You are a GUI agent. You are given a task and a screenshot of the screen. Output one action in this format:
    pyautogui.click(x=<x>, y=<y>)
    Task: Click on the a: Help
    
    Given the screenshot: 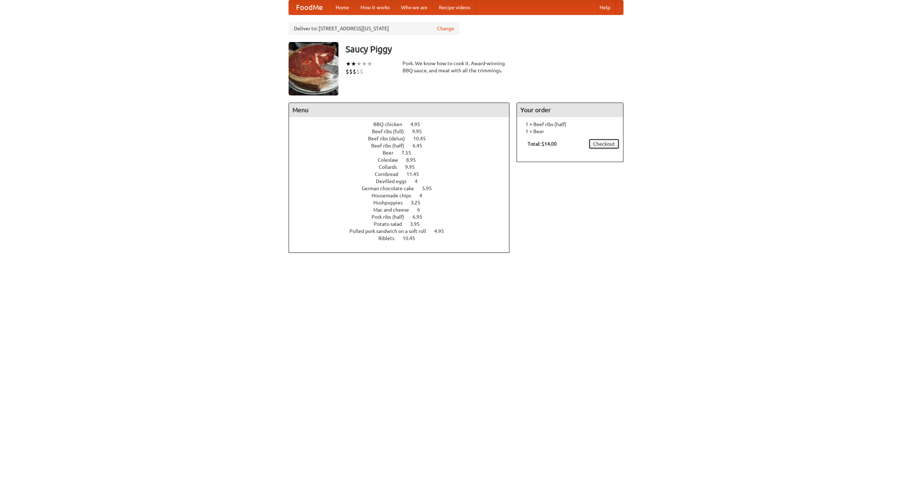 What is the action you would take?
    pyautogui.click(x=605, y=7)
    